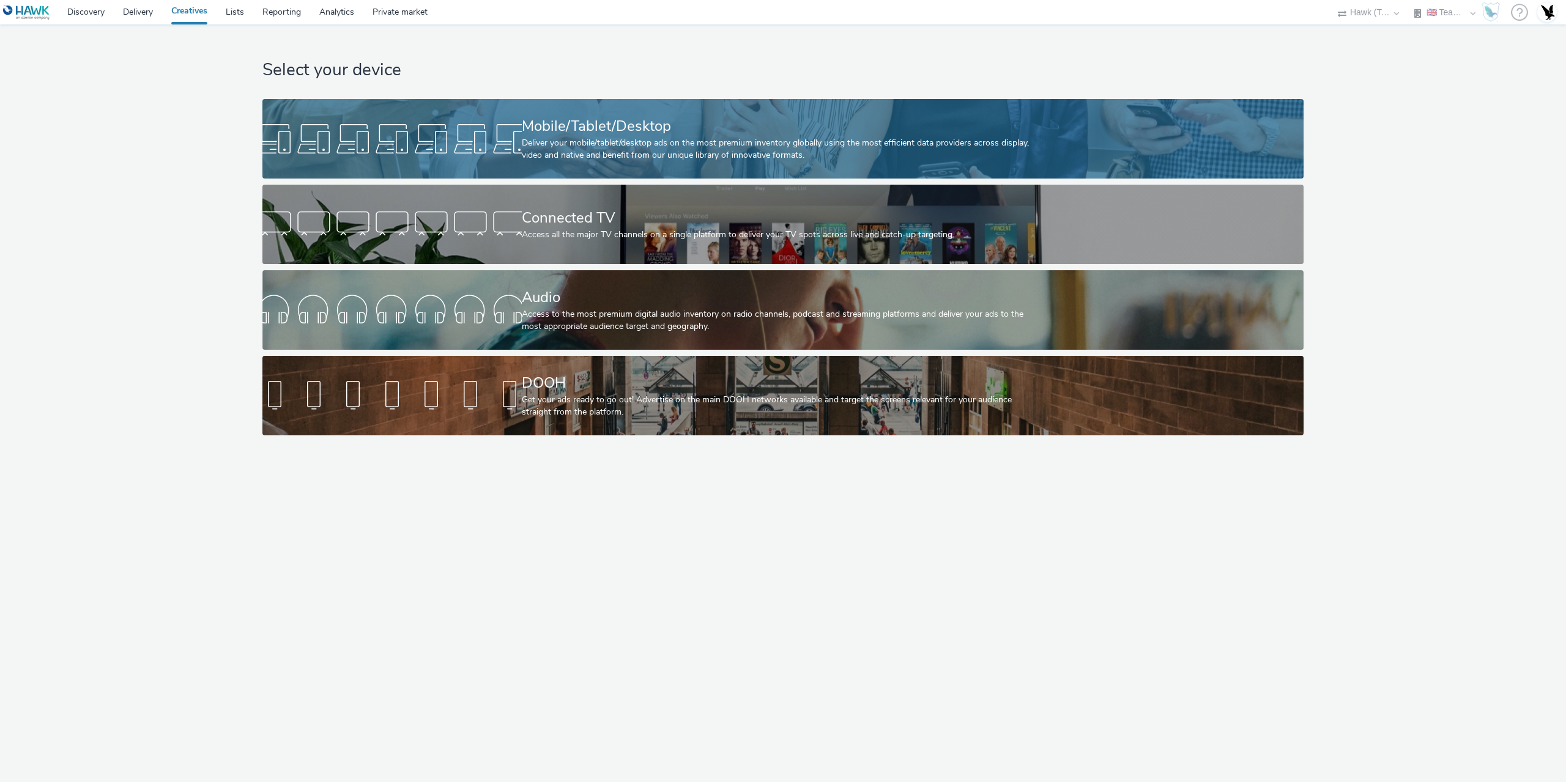 This screenshot has width=1566, height=782. What do you see at coordinates (783, 396) in the screenshot?
I see `a: DOOHGet your ads ready to go out! Advertise on the main DOOH networks available and target the sc...` at bounding box center [783, 396].